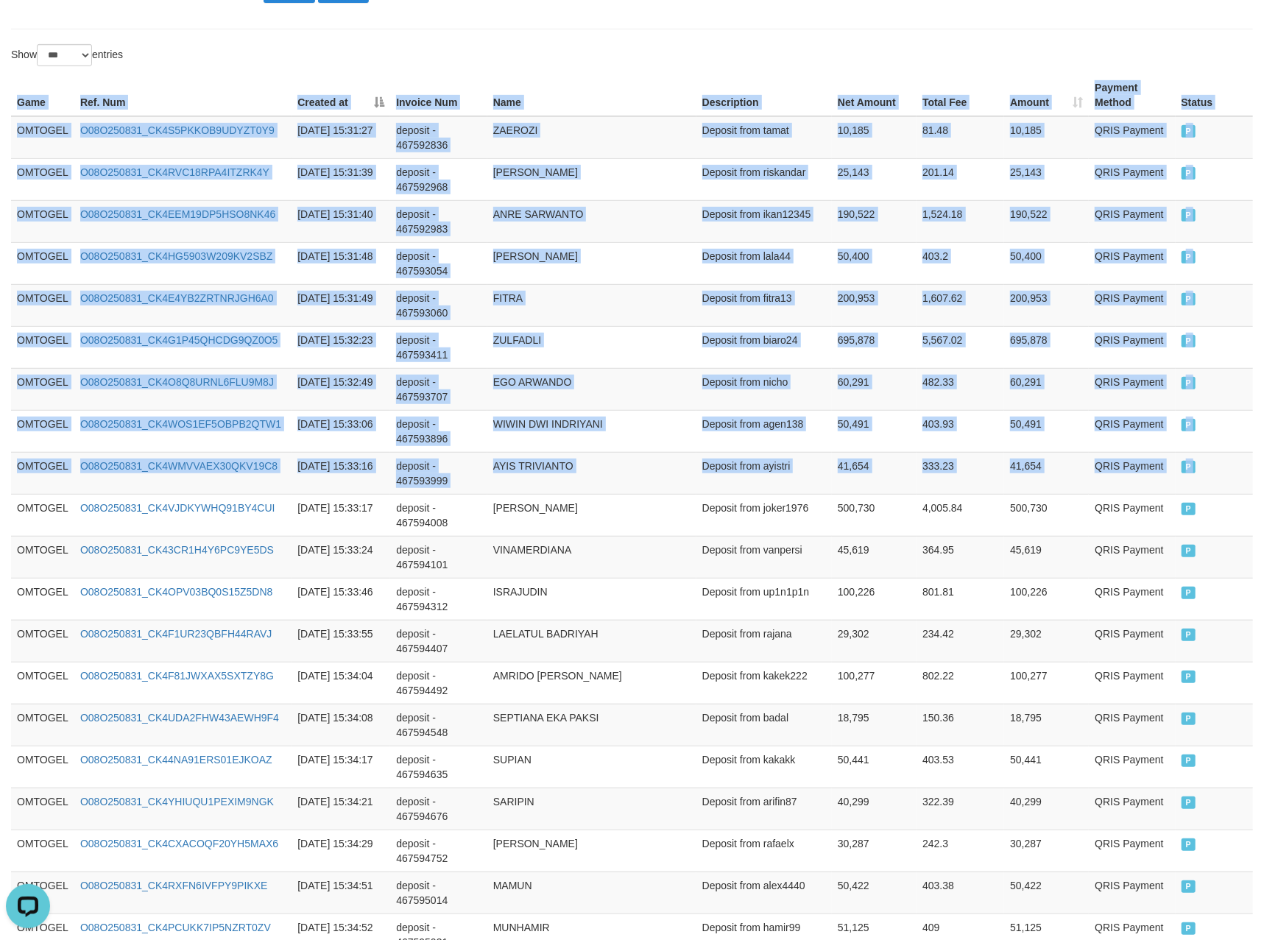 The image size is (1264, 940). Describe the element at coordinates (764, 138) in the screenshot. I see `td: Deposit from tamat` at that location.